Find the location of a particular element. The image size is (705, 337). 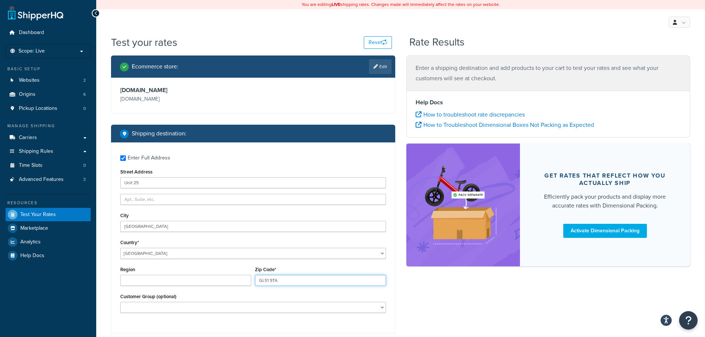

h2: Ecommerce store : is located at coordinates (155, 67).